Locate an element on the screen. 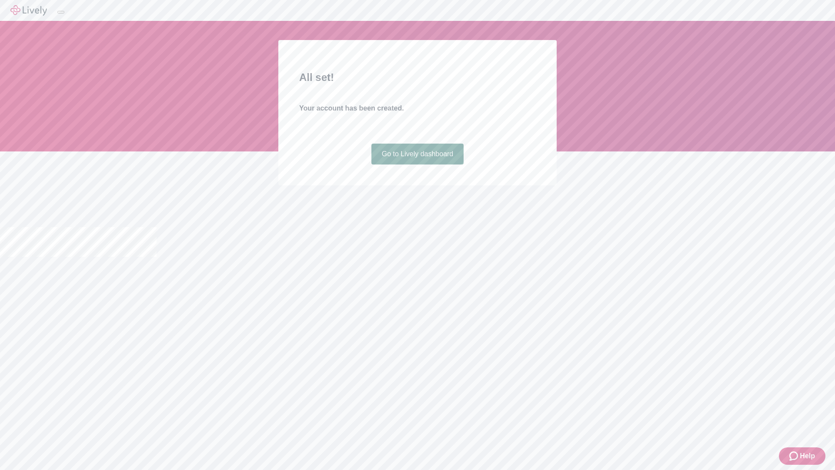 This screenshot has height=470, width=835. img: Lively is located at coordinates (29, 10).